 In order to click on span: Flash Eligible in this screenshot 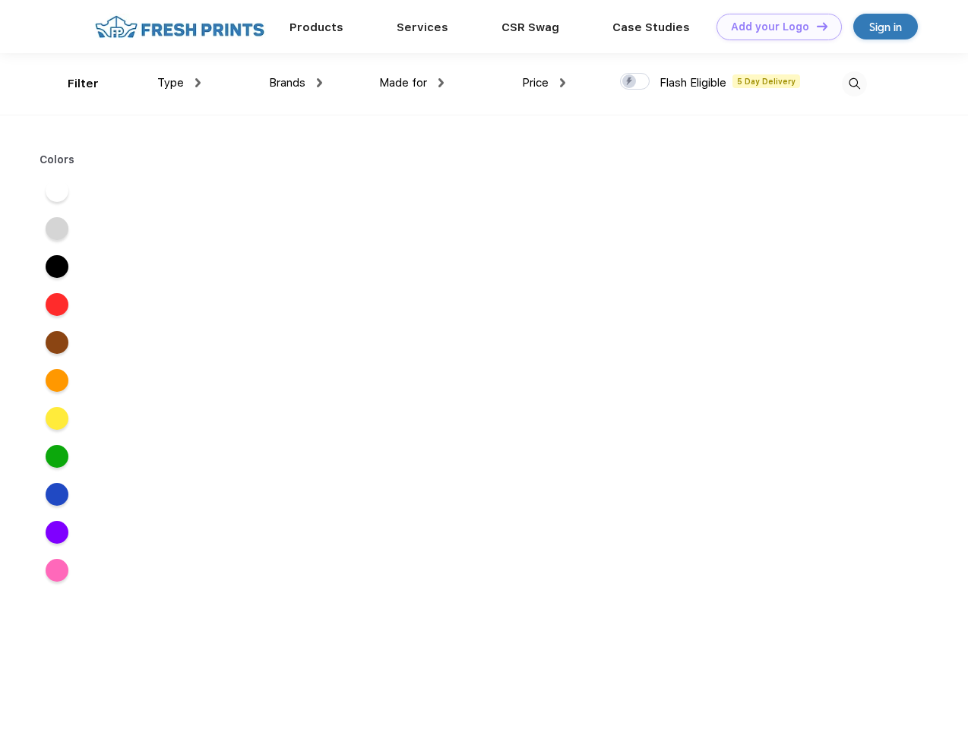, I will do `click(693, 83)`.